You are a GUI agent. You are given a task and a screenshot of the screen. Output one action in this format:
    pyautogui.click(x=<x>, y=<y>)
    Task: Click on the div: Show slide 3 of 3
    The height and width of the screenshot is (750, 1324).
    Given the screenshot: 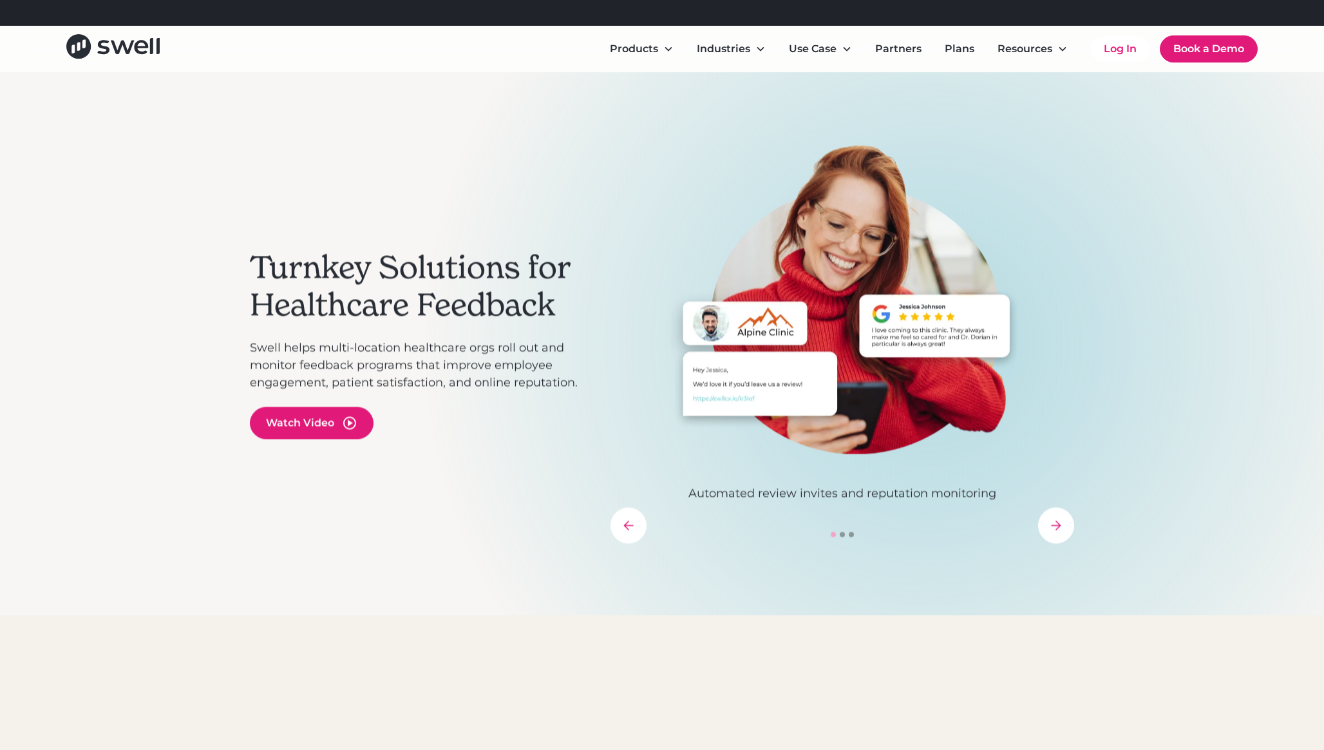 What is the action you would take?
    pyautogui.click(x=851, y=535)
    